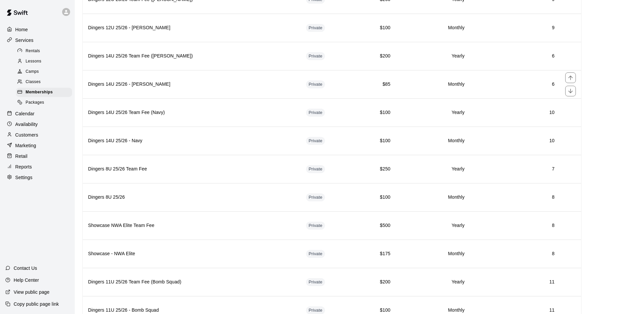  I want to click on p: View public page, so click(32, 292).